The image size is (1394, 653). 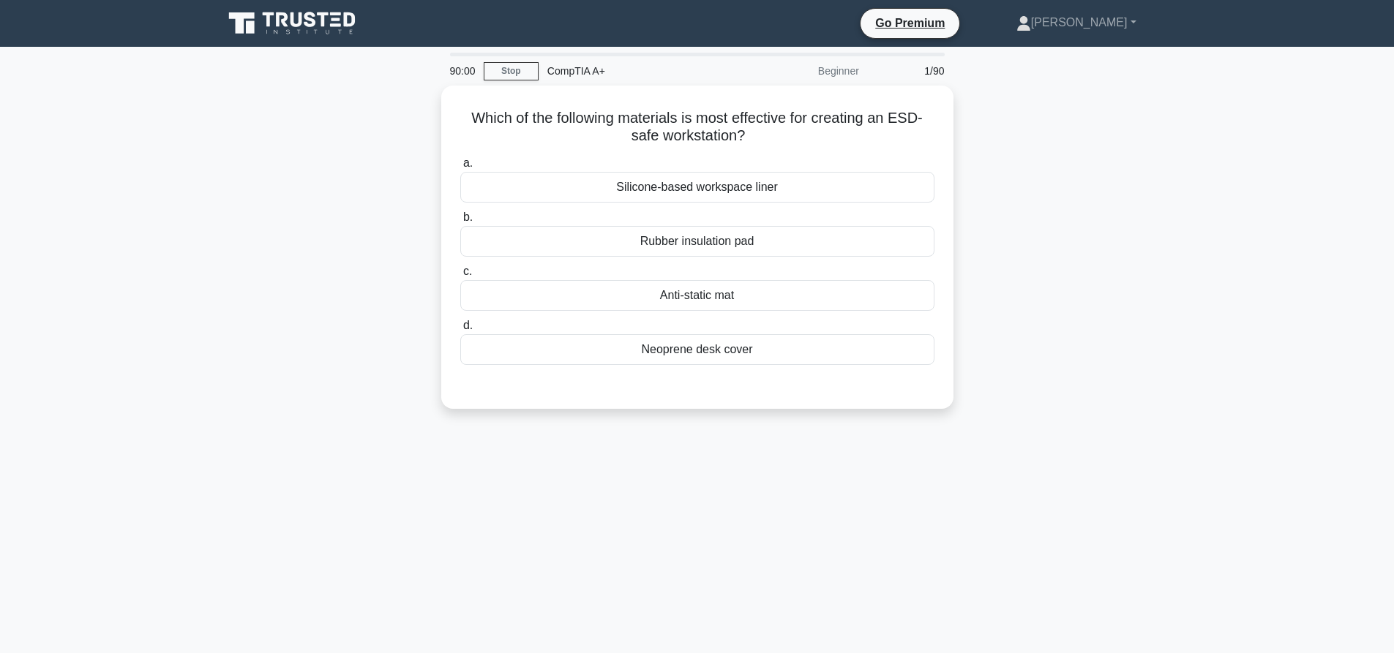 I want to click on span: c., so click(x=467, y=271).